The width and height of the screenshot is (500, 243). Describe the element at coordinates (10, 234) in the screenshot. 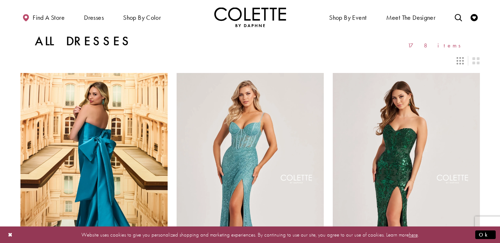

I see `button: Close Dialog` at that location.